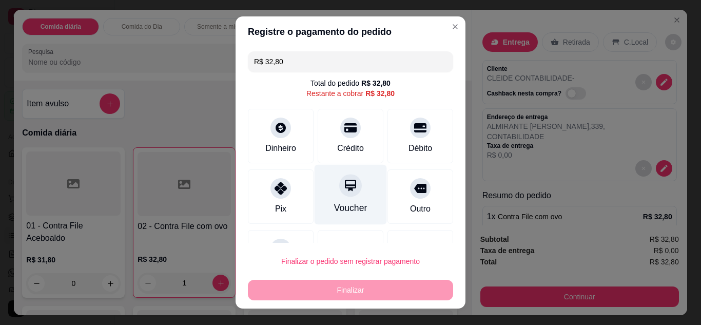  Describe the element at coordinates (420, 148) in the screenshot. I see `div: Débito` at that location.